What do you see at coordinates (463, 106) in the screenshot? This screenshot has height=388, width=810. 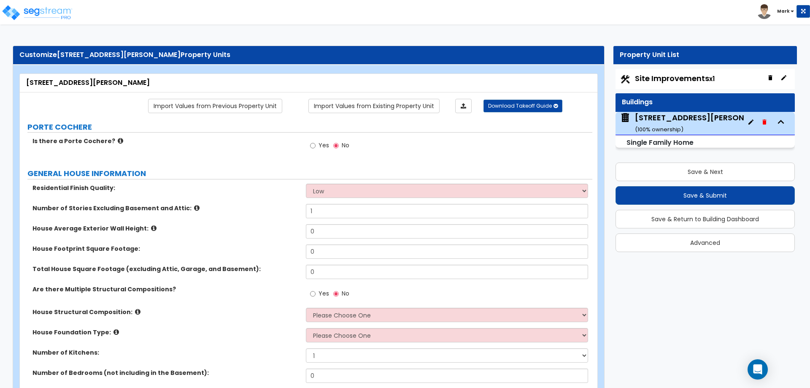 I see `a: Import the dynamic attributes value through Excel sheet` at bounding box center [463, 106].